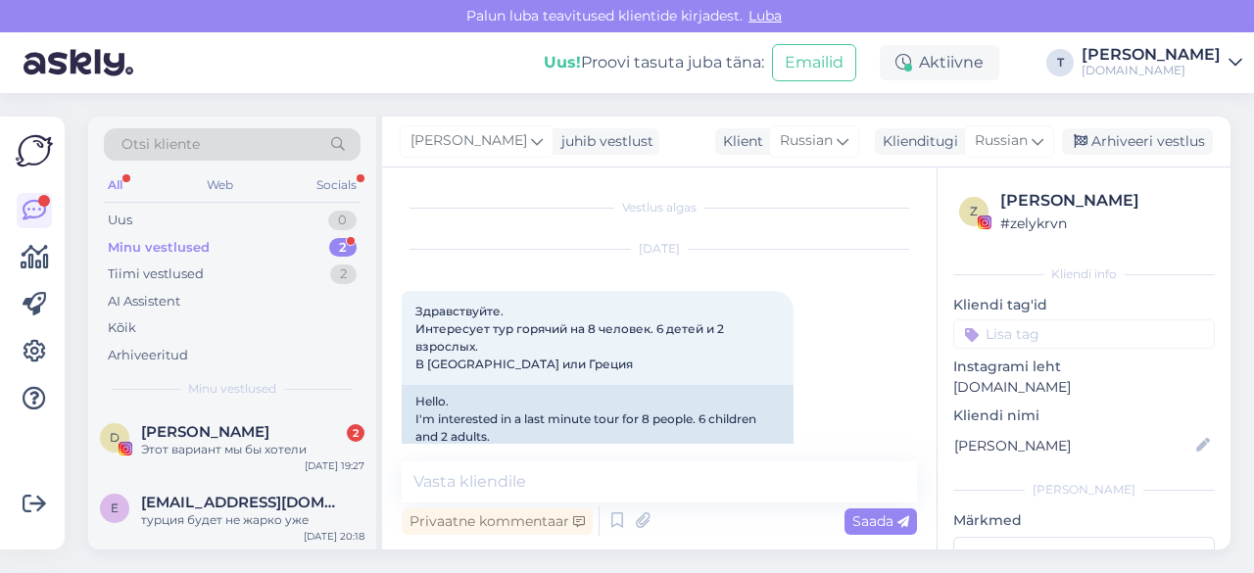 The height and width of the screenshot is (573, 1254). What do you see at coordinates (881, 521) in the screenshot?
I see `span: Saada` at bounding box center [881, 521].